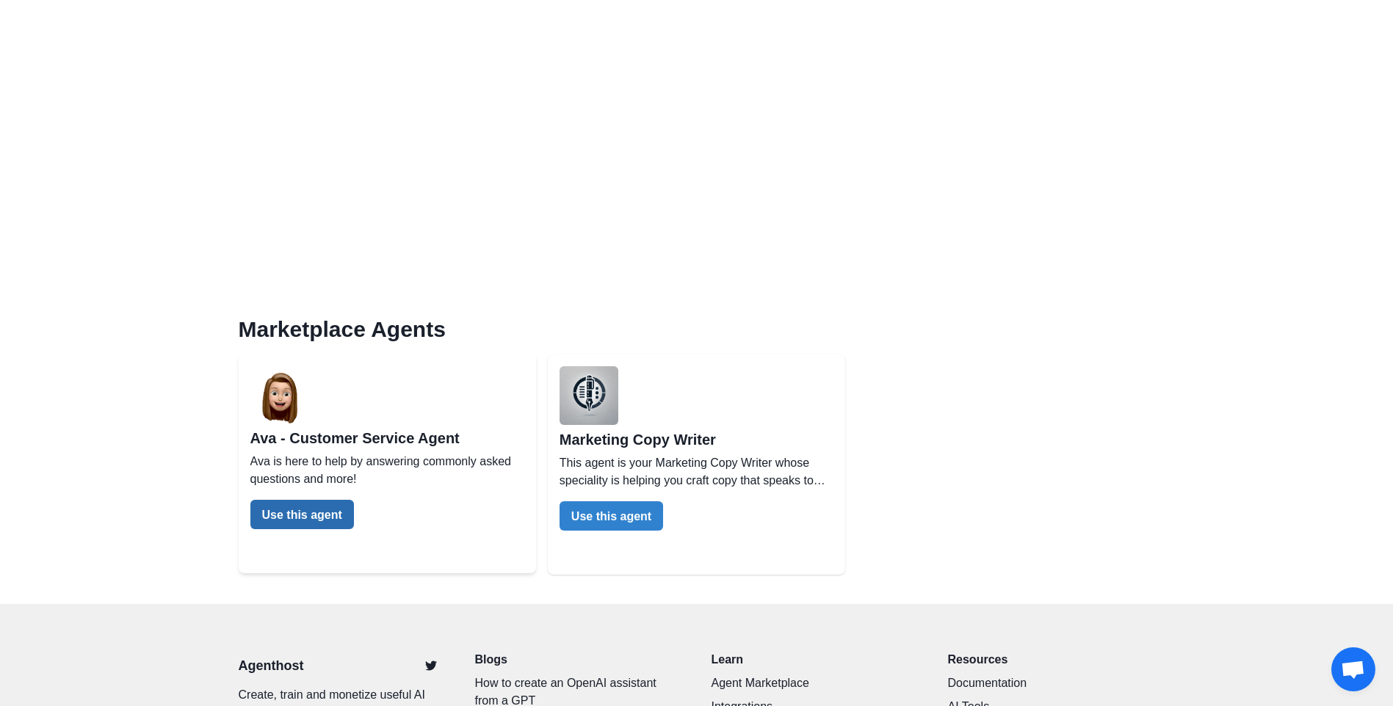 The image size is (1393, 706). What do you see at coordinates (1353, 670) in the screenshot?
I see `div: Open chat` at bounding box center [1353, 670].